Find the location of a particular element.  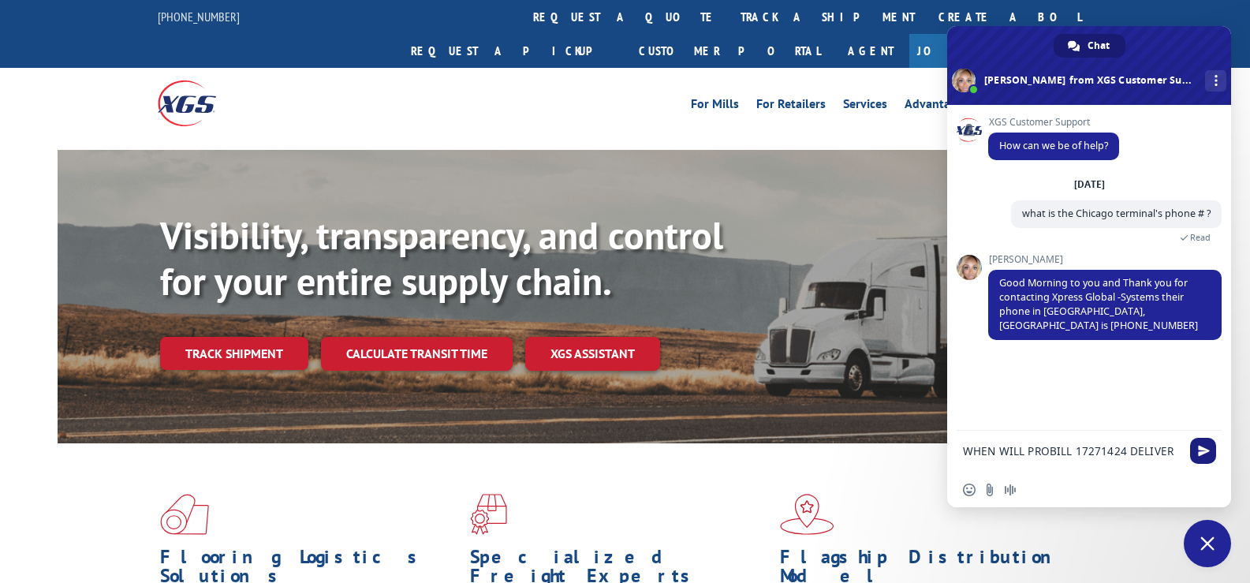

span: Audio message is located at coordinates (1010, 490).